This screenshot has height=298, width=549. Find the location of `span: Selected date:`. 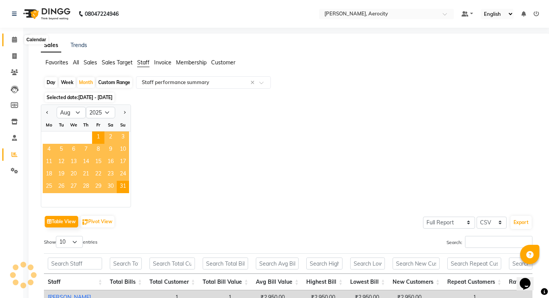

span: Selected date: is located at coordinates (79, 97).